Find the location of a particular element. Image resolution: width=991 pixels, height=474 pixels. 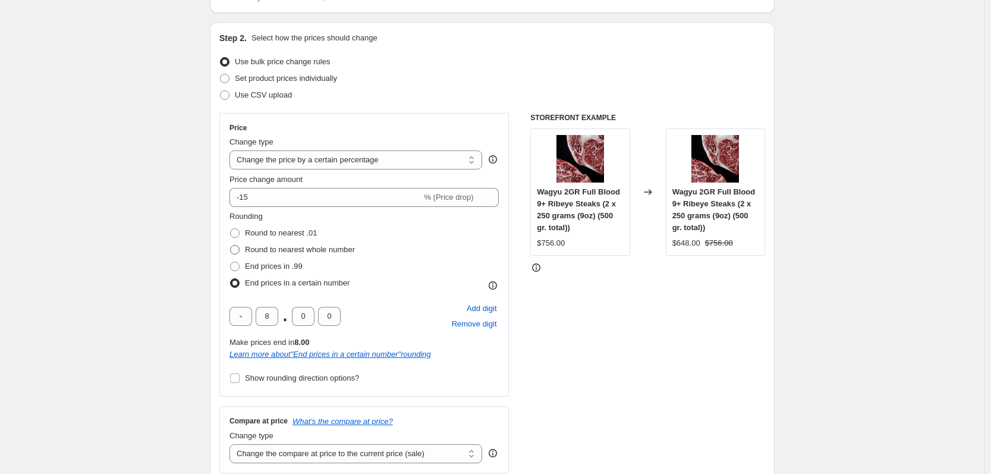

i: What's the compare at price? is located at coordinates (342, 421).